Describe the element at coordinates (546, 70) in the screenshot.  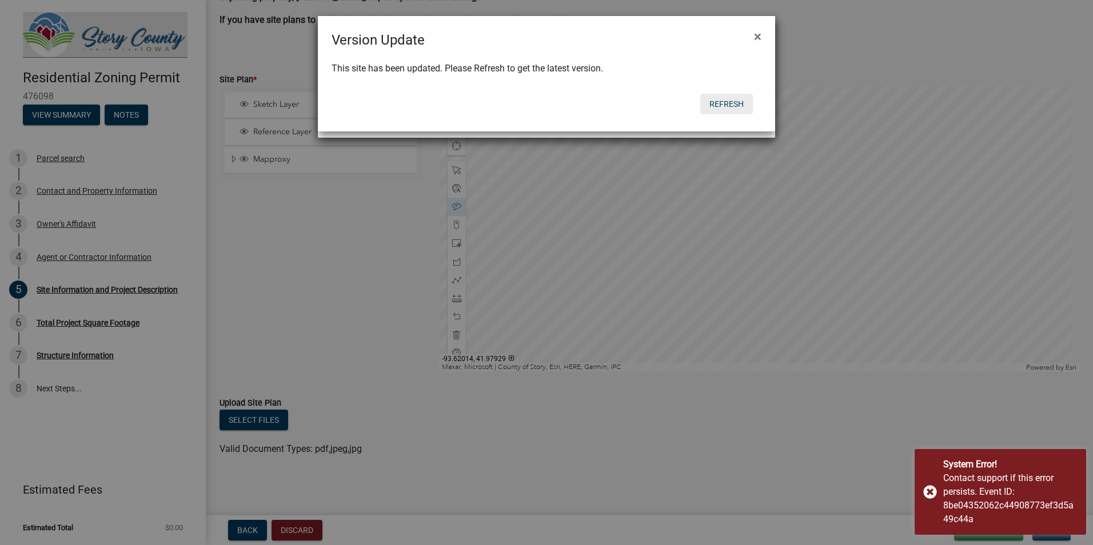
I see `div: This site has been updated. Please Refresh to get the latest version.` at that location.